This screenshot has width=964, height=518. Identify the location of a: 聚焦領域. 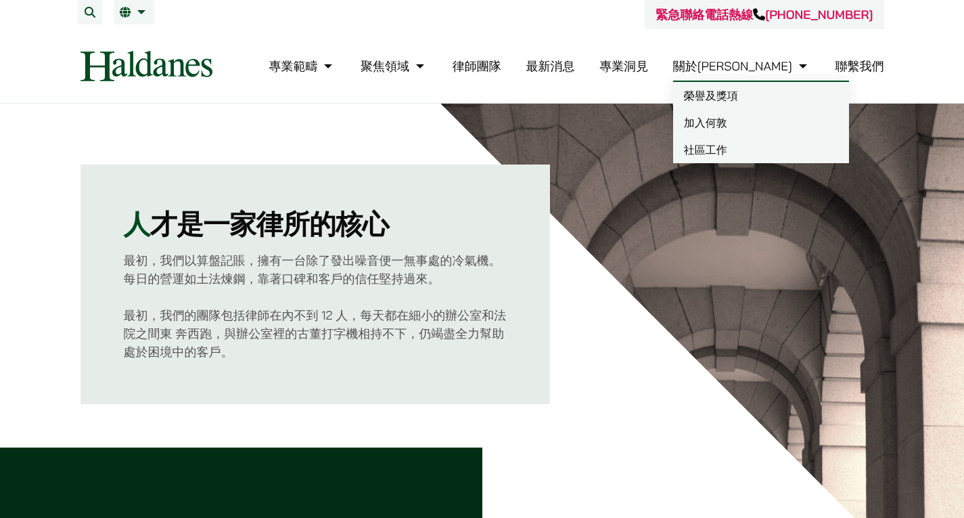
(394, 66).